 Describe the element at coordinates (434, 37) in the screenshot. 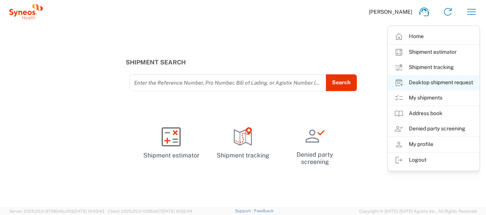

I see `a: Home` at that location.